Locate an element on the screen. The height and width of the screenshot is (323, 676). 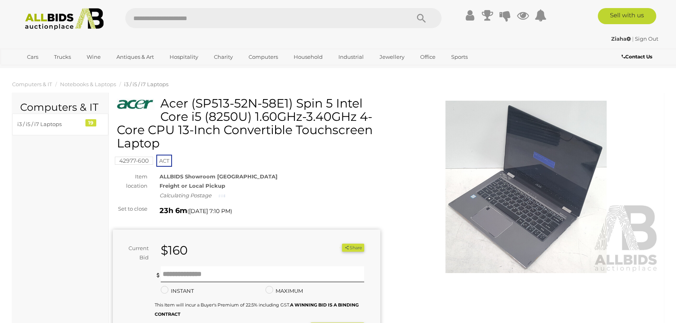
a: Ziaha is located at coordinates (622, 39).